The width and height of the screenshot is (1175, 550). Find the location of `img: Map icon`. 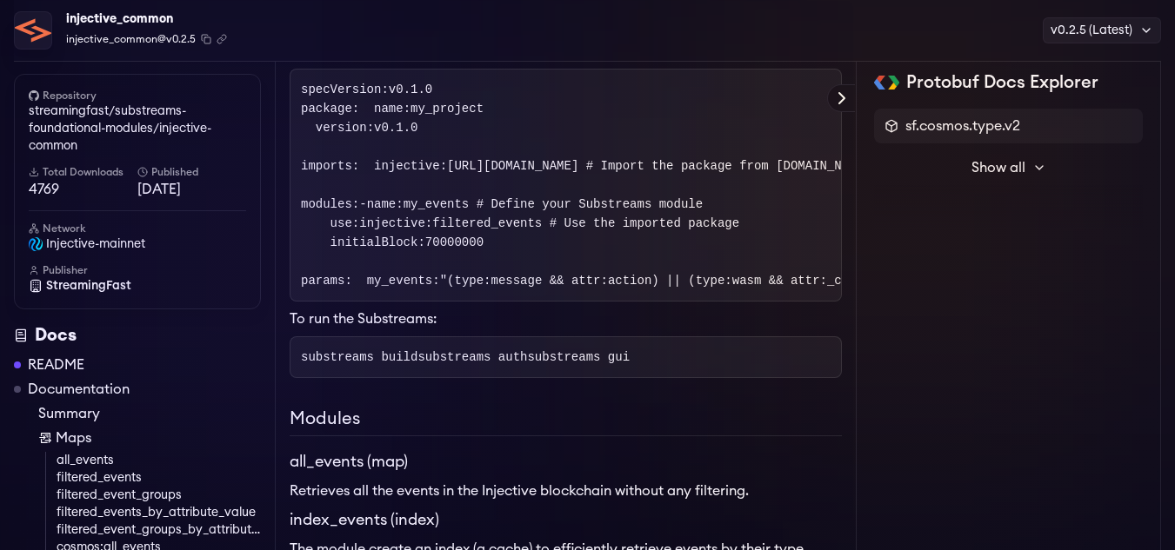

img: Map icon is located at coordinates (45, 438).